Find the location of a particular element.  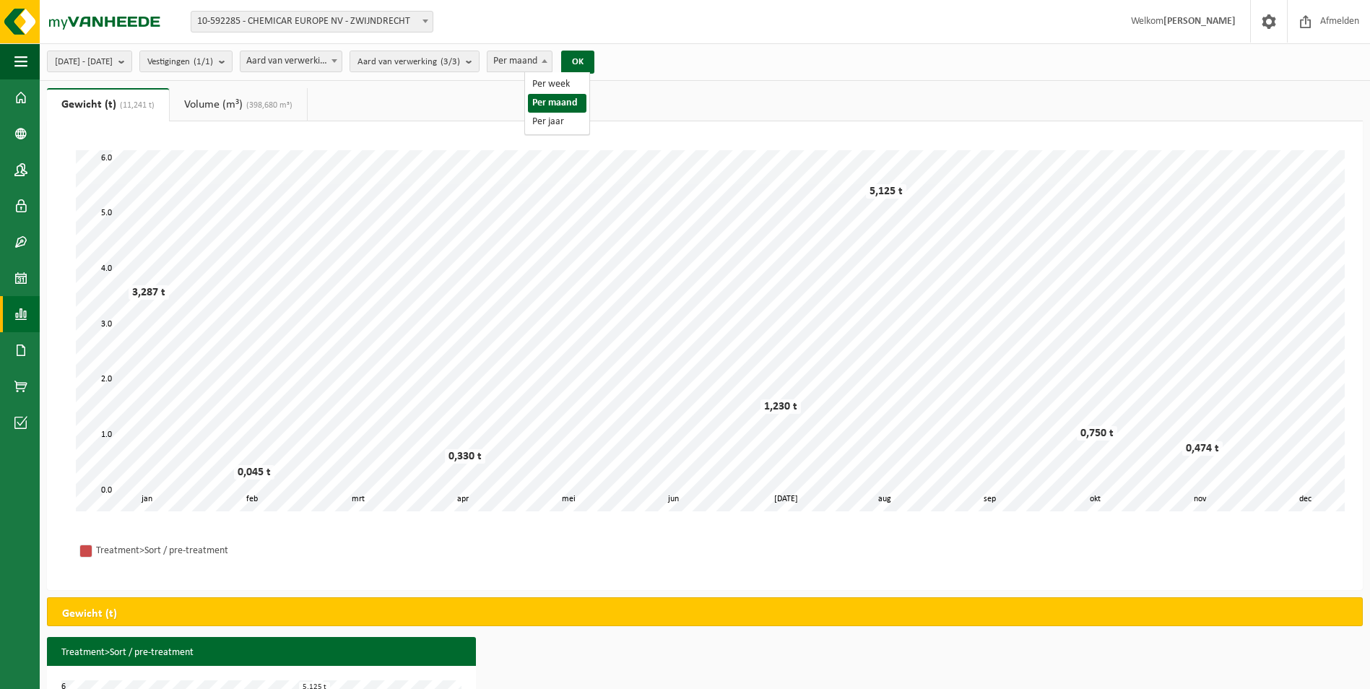

span: Vestigingen is located at coordinates (180, 62).